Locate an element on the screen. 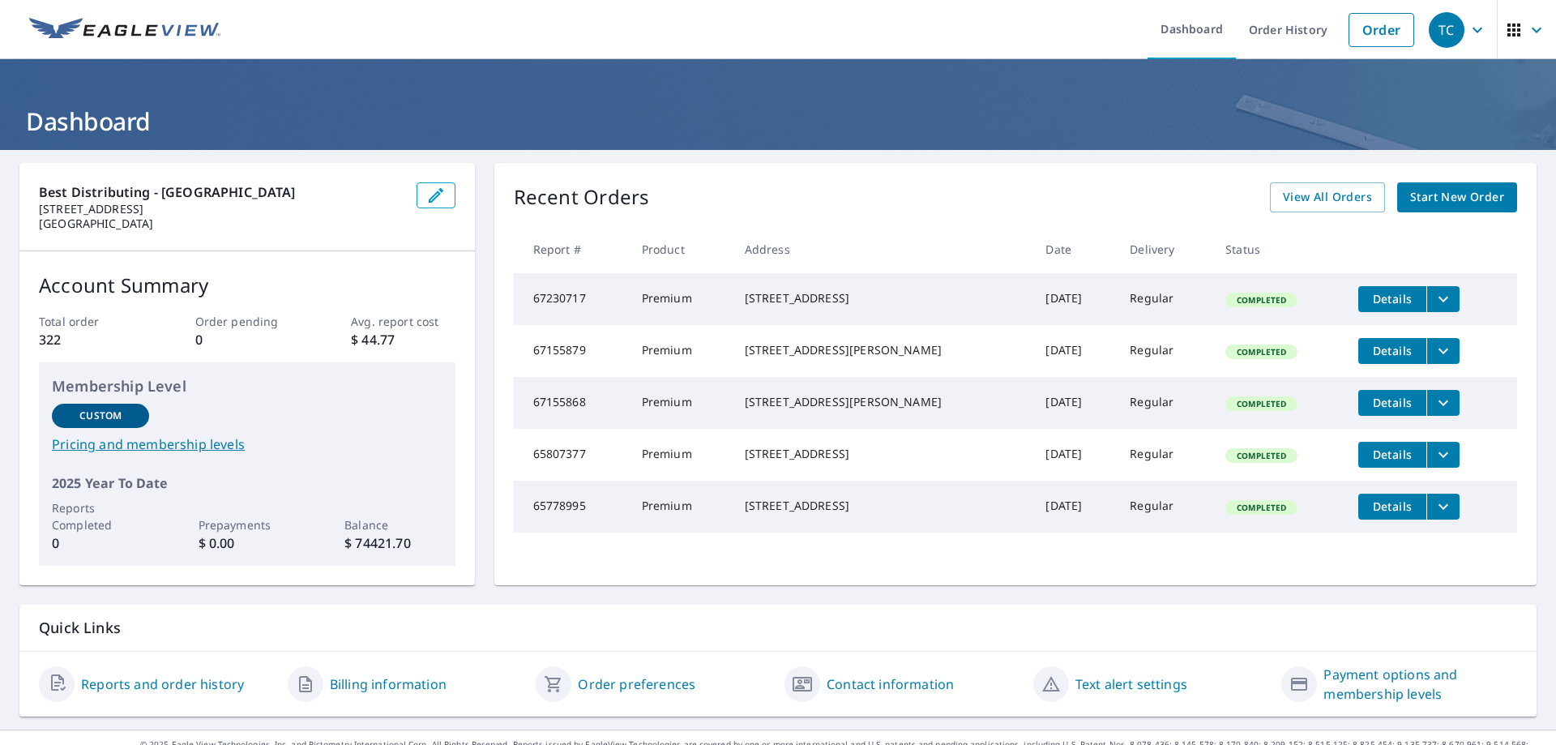 The width and height of the screenshot is (1556, 745). span: Start New Order is located at coordinates (1457, 197).